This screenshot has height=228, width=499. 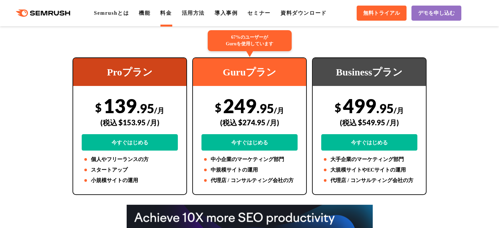 I want to click on a: 資料ダウンロード, so click(x=304, y=13).